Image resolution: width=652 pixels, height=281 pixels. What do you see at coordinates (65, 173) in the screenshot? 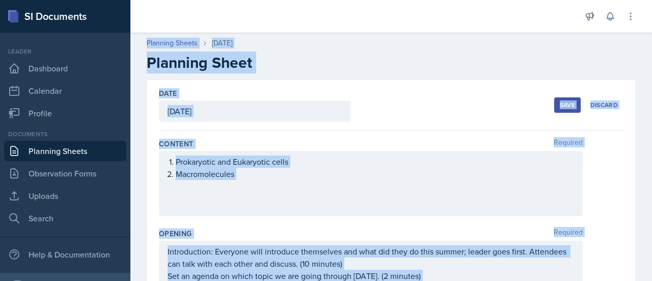
I see `a: Observation Forms` at bounding box center [65, 173].